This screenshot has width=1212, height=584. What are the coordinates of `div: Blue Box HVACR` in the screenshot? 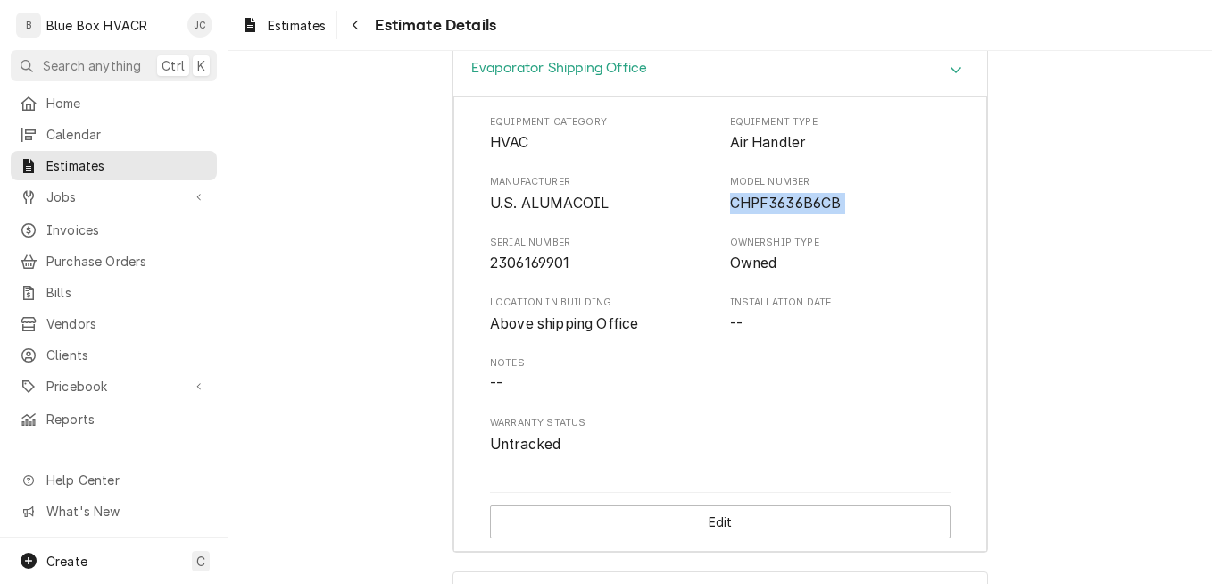 It's located at (96, 25).